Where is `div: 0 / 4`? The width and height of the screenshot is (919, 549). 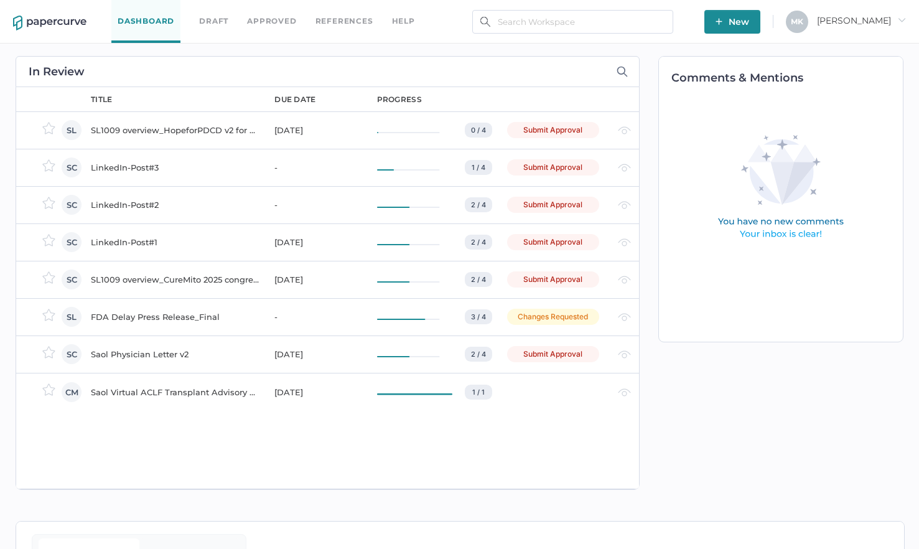
div: 0 / 4 is located at coordinates (479, 130).